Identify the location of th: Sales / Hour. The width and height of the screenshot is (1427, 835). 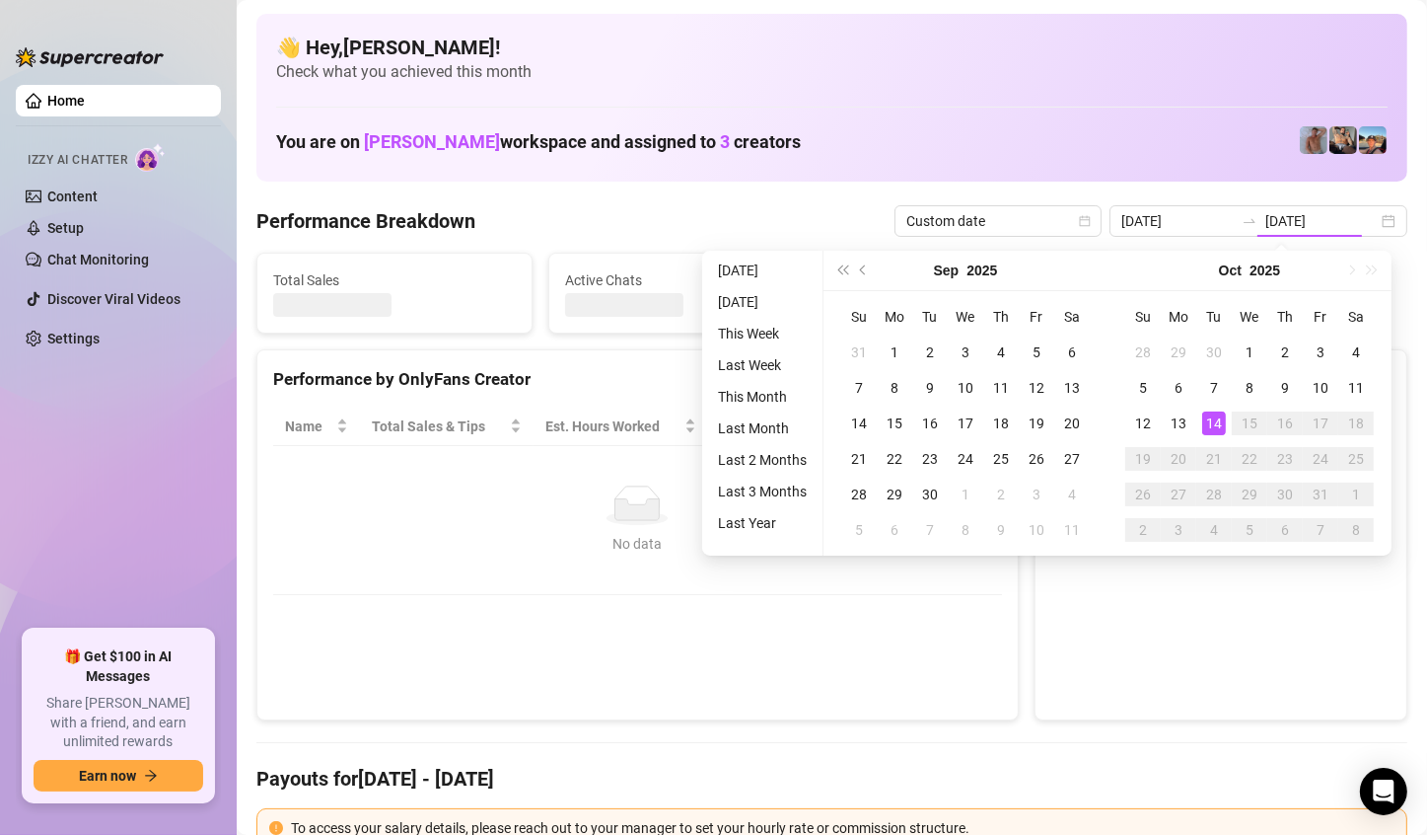
(774, 426).